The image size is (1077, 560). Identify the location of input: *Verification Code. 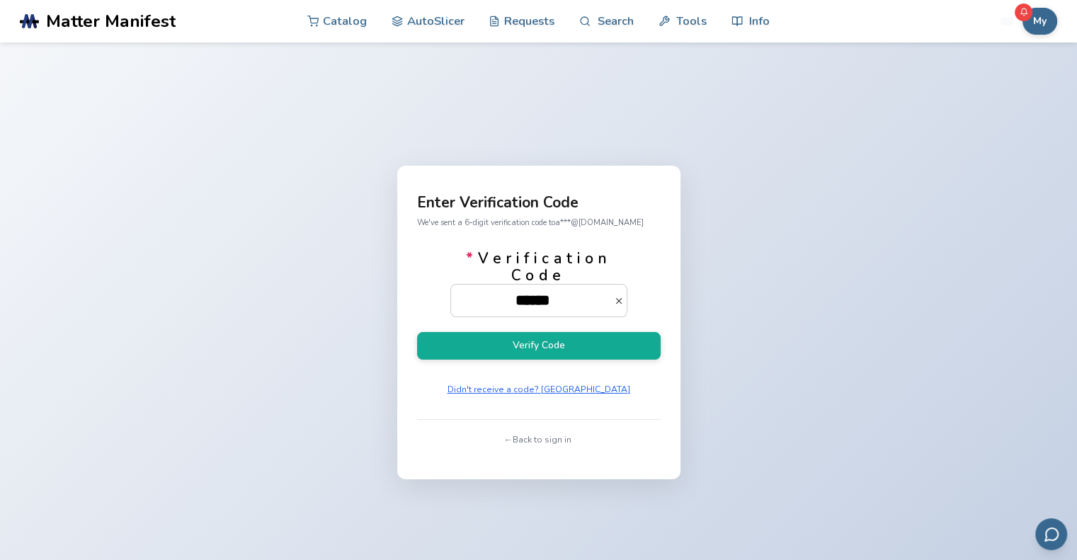
(533, 300).